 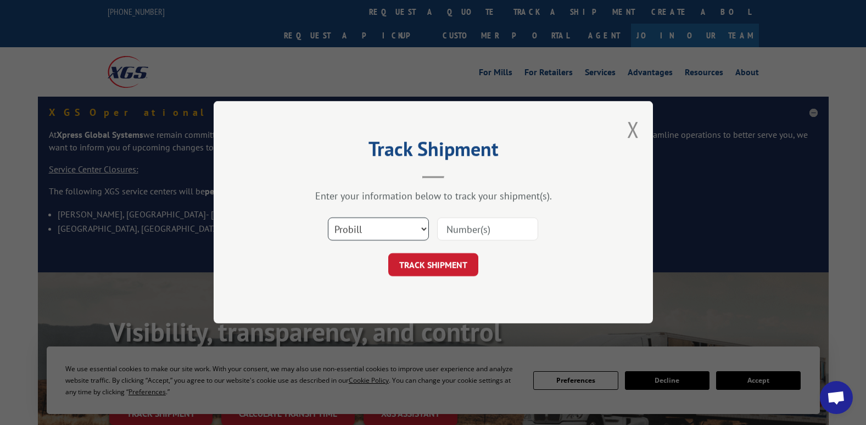 What do you see at coordinates (433, 152) in the screenshot?
I see `h2: Track Shipment` at bounding box center [433, 152].